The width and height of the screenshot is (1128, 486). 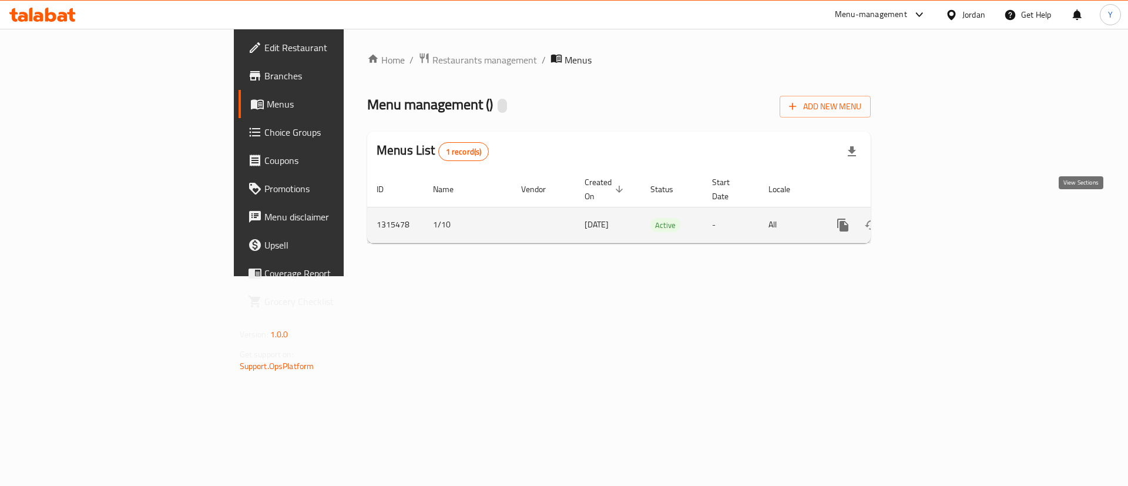 I want to click on span: Edit Restaurant, so click(x=338, y=48).